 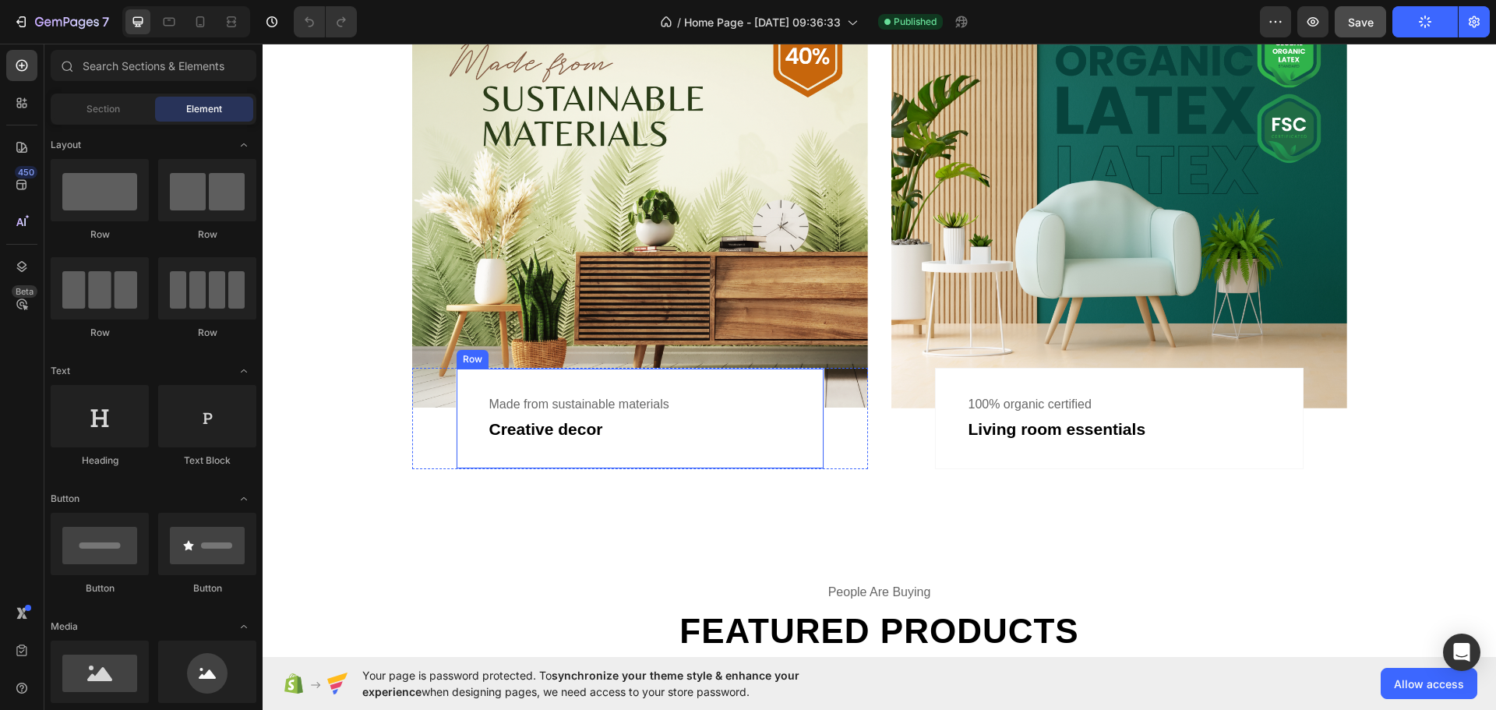 I want to click on div: Open Intercom Messenger, so click(x=1461, y=652).